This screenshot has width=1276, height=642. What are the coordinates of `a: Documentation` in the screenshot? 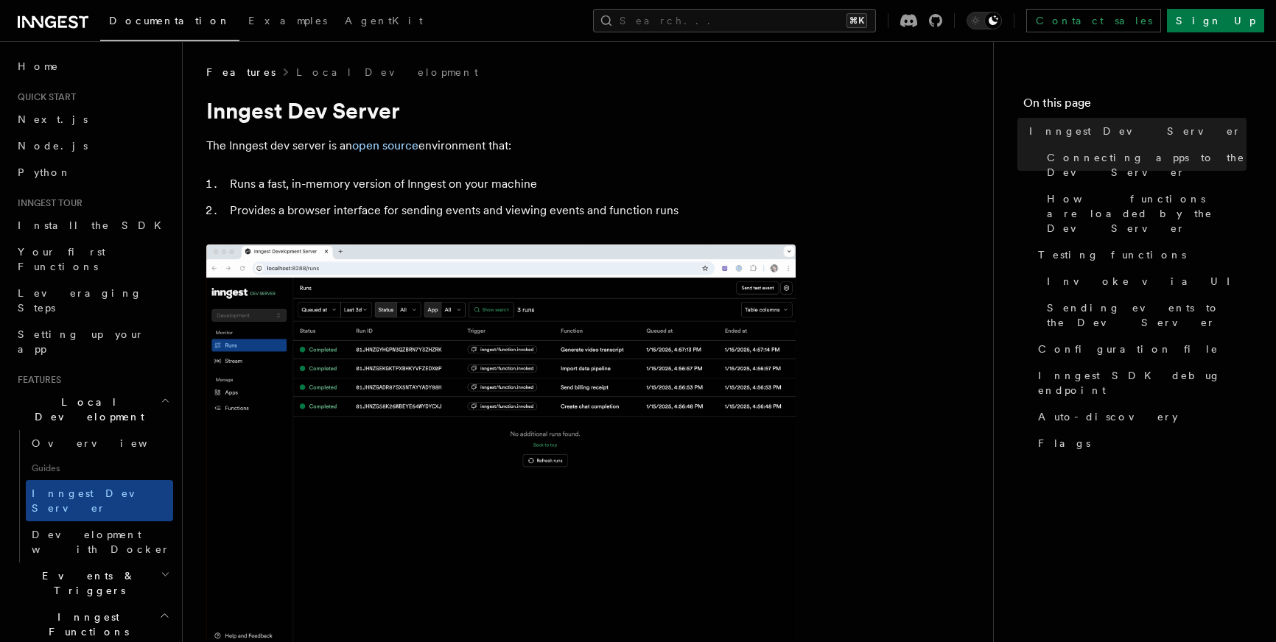 It's located at (169, 23).